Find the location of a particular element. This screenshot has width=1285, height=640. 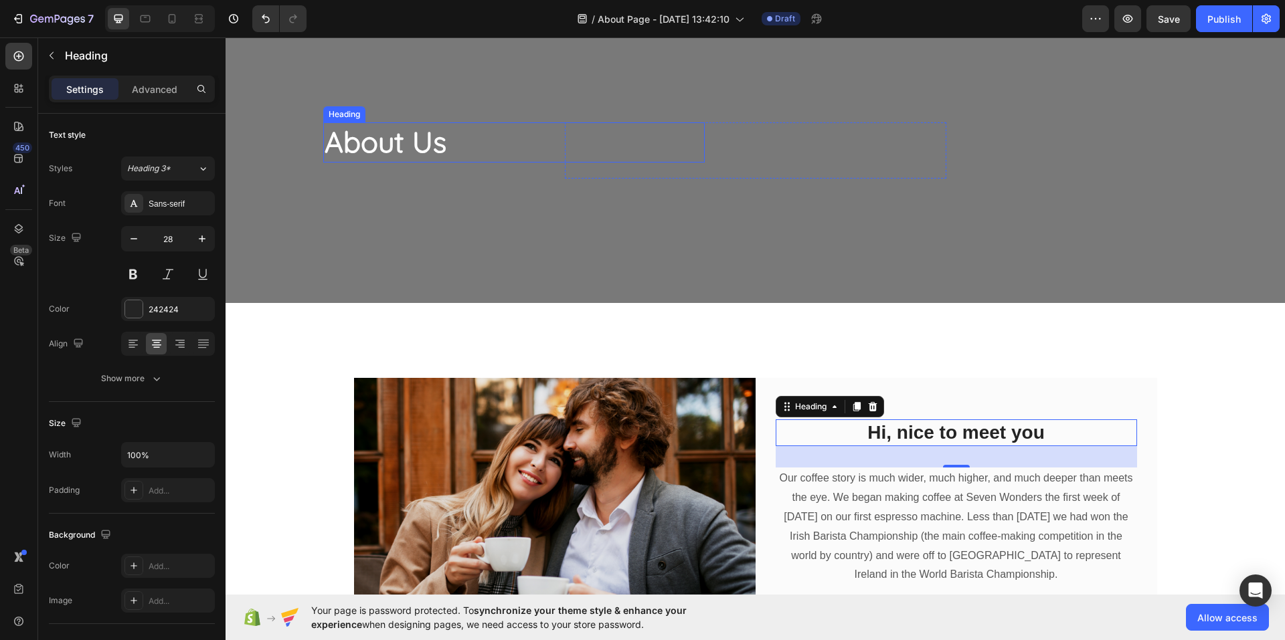

div: 242424 is located at coordinates (180, 310).